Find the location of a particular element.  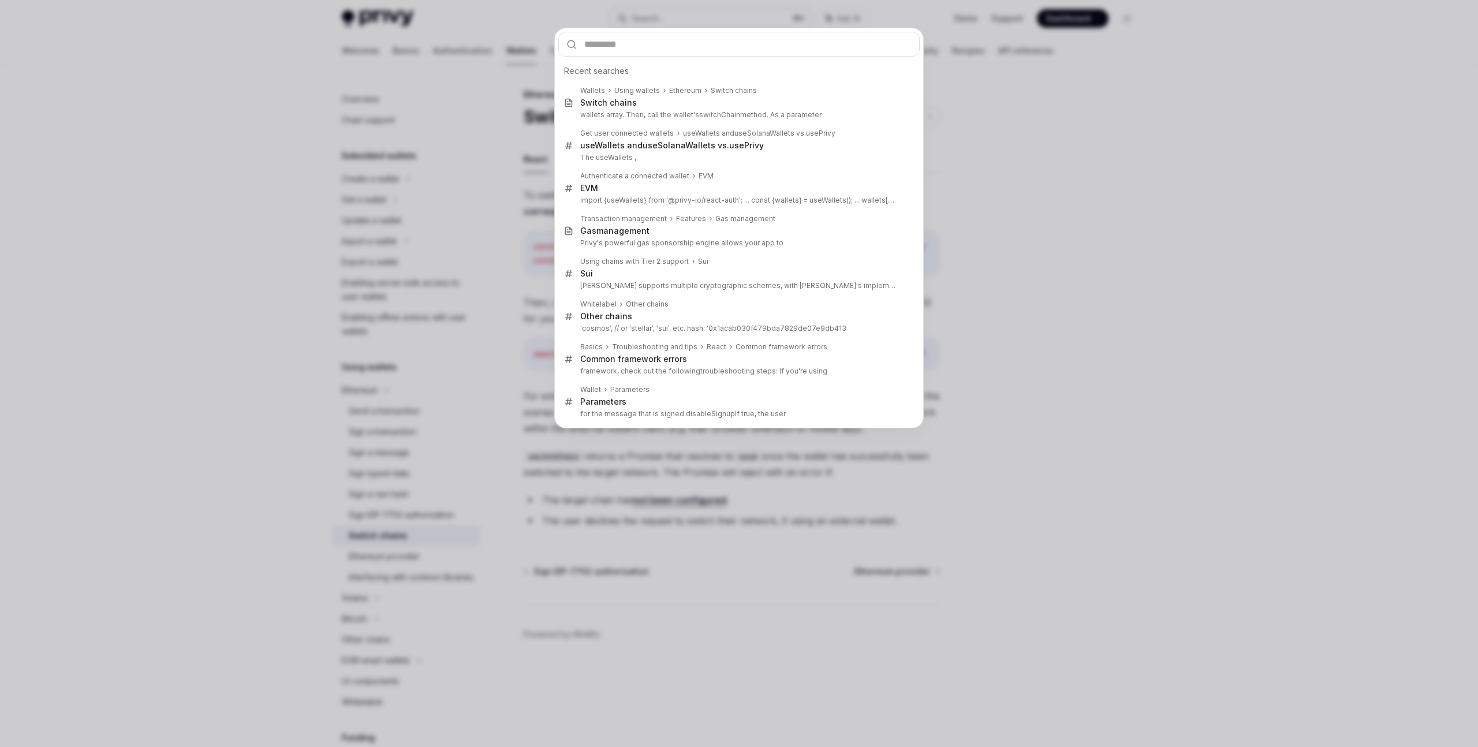

div: Gas management is located at coordinates (745, 219).